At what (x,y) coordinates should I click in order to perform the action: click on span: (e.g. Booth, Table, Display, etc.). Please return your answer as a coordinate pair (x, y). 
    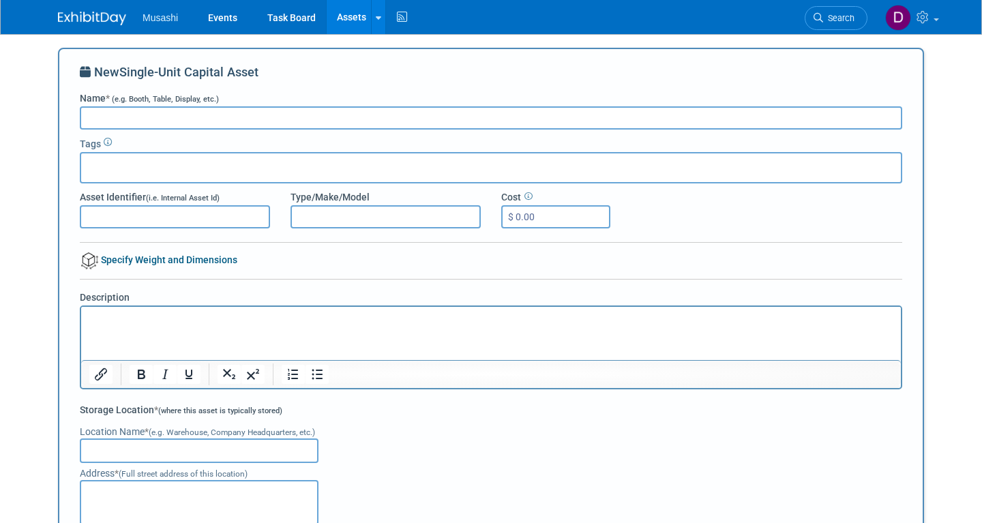
    Looking at the image, I should click on (165, 99).